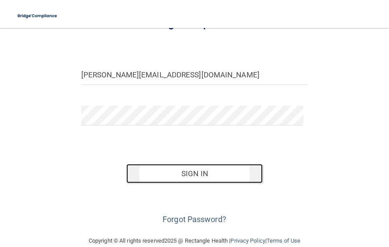 The image size is (389, 247). I want to click on img: bridge_compliance_login_screen.278c3ca4.svg, so click(38, 16).